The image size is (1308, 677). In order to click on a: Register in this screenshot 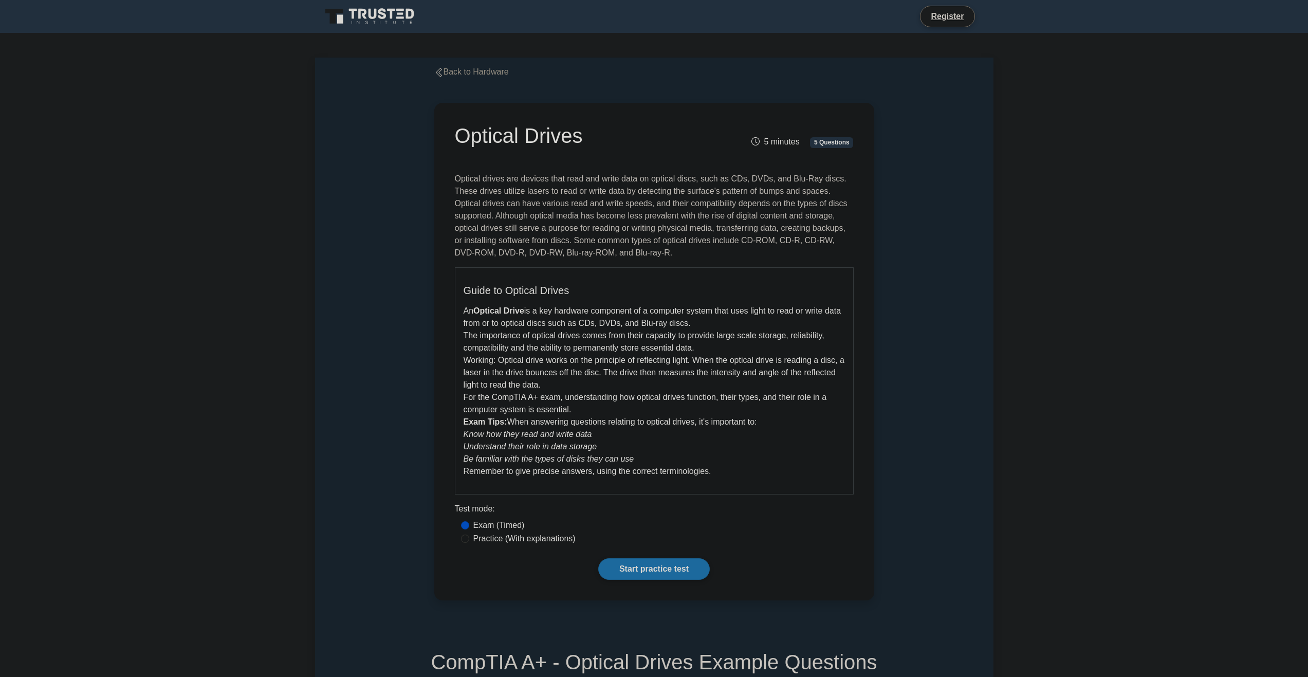, I will do `click(947, 16)`.